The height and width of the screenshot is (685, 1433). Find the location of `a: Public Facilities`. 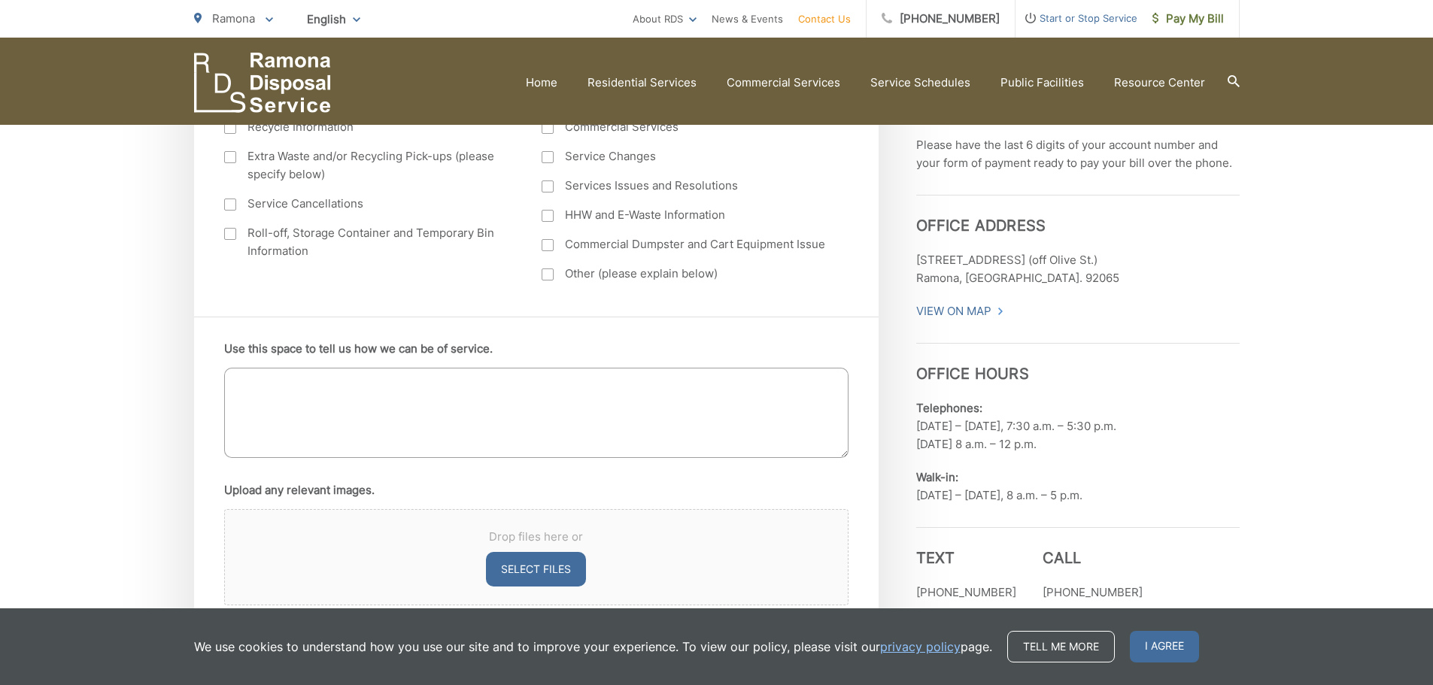

a: Public Facilities is located at coordinates (1042, 83).